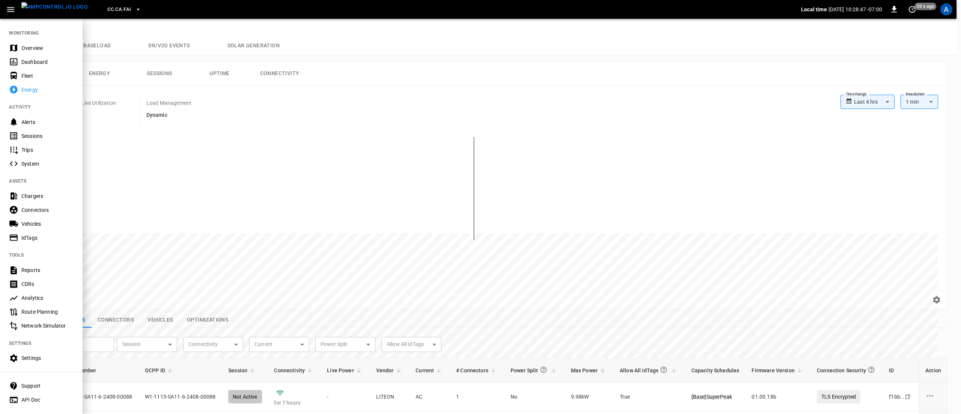  I want to click on span: 20 s ago, so click(925, 6).